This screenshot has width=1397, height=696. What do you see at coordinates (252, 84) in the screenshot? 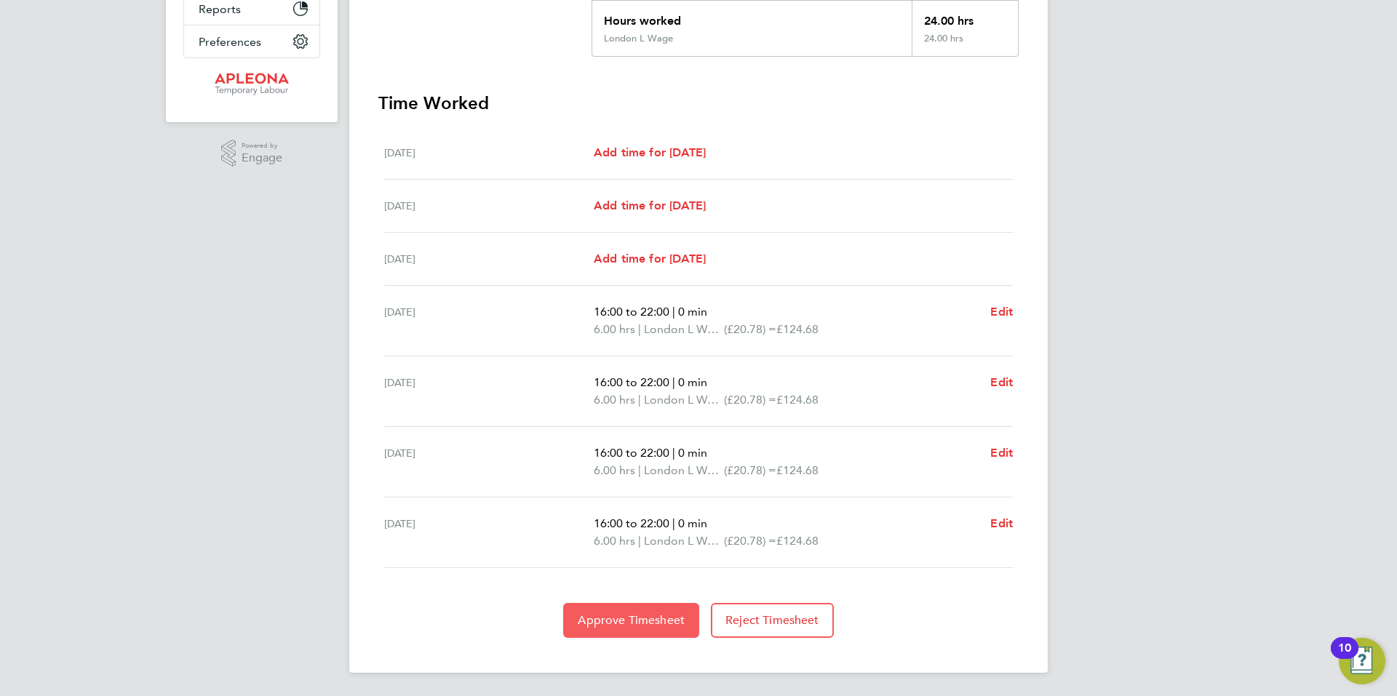
I see `img: apleona-logo-retina.png` at bounding box center [252, 84].